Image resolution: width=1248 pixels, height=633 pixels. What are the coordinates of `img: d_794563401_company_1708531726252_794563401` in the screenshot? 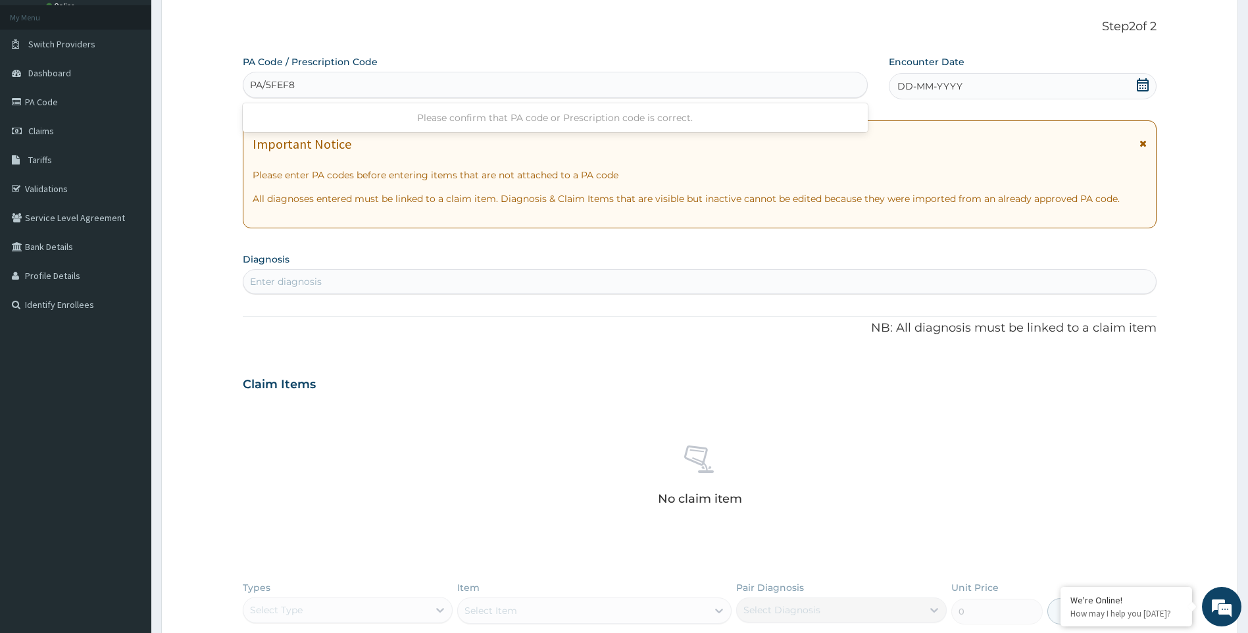 It's located at (39, 82).